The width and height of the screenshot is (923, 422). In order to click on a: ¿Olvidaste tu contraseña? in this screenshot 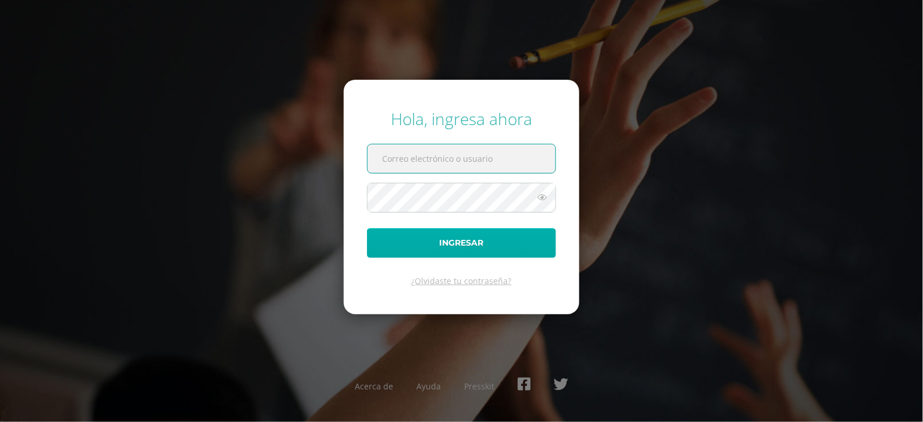, I will do `click(462, 280)`.